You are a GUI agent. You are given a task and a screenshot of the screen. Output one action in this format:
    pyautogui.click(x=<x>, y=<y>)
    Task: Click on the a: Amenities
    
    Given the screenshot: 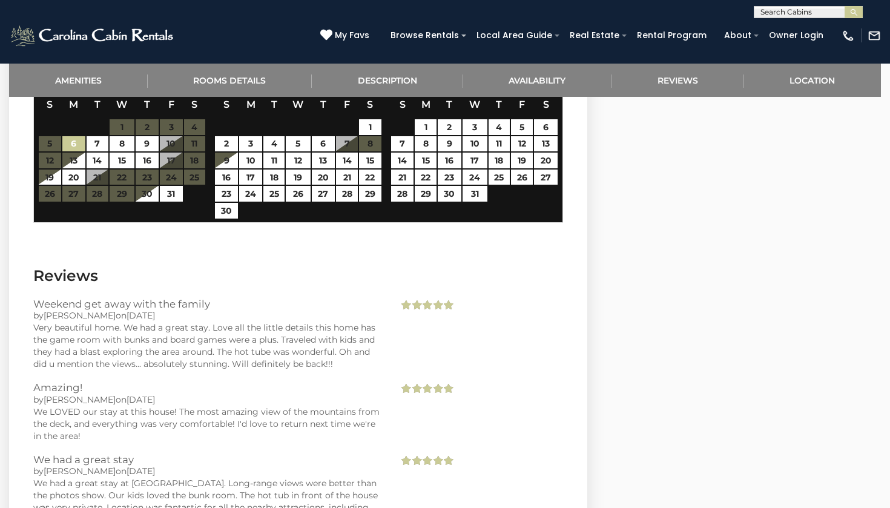 What is the action you would take?
    pyautogui.click(x=78, y=80)
    